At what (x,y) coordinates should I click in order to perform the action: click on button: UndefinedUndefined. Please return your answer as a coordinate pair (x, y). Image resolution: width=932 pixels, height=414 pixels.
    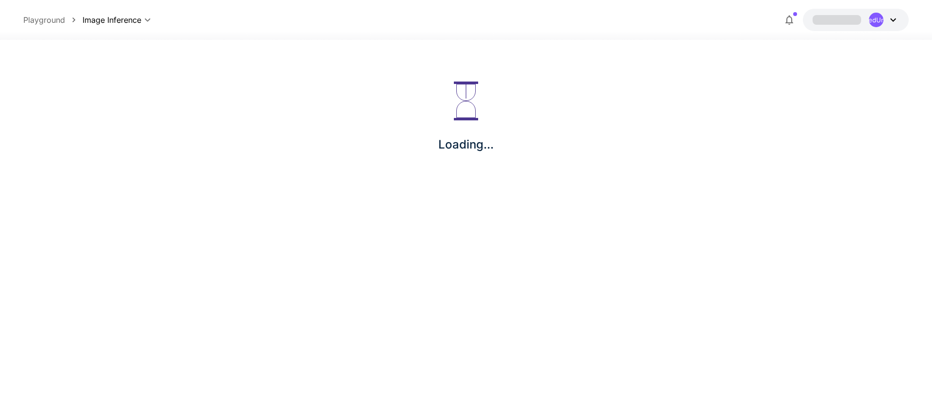
    Looking at the image, I should click on (856, 20).